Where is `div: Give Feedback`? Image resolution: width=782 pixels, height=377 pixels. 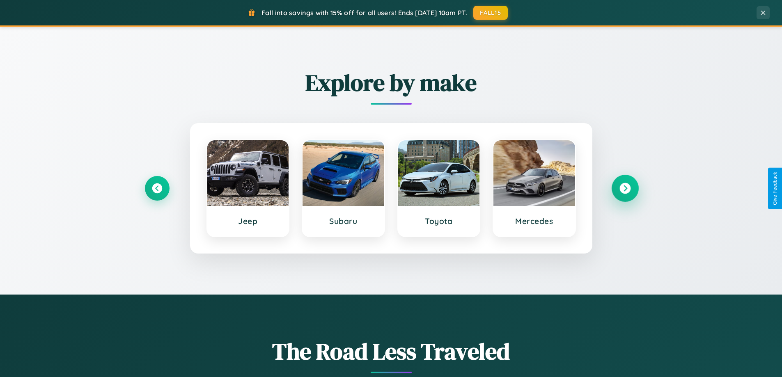 div: Give Feedback is located at coordinates (775, 188).